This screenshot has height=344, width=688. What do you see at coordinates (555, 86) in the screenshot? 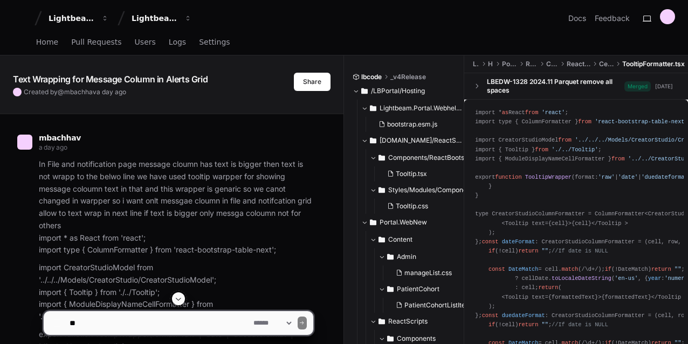
I see `div: LBEDW-1328 2024.11 Parquet remove all spaces` at bounding box center [555, 86].